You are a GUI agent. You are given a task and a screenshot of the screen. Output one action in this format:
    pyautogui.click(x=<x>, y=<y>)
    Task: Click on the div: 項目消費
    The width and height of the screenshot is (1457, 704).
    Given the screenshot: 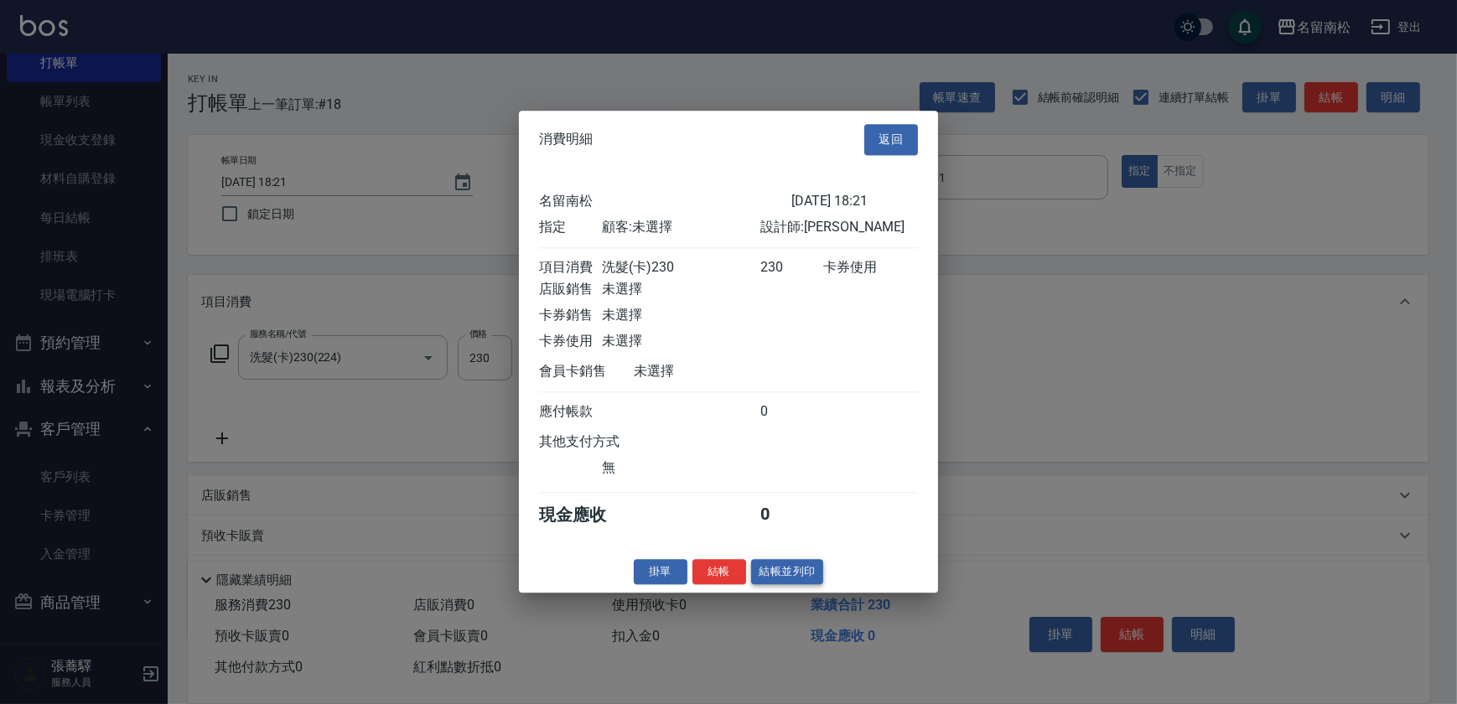 What is the action you would take?
    pyautogui.click(x=570, y=267)
    